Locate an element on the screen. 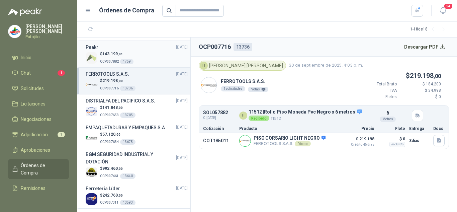 The height and width of the screenshot is (212, 457). div: 13593 is located at coordinates (128, 203).